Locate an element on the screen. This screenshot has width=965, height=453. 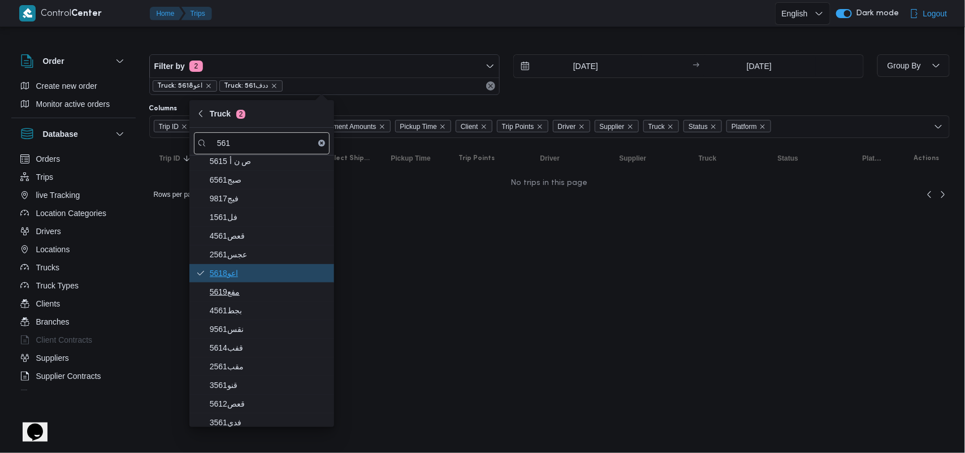
button: Locations is located at coordinates (73, 249).